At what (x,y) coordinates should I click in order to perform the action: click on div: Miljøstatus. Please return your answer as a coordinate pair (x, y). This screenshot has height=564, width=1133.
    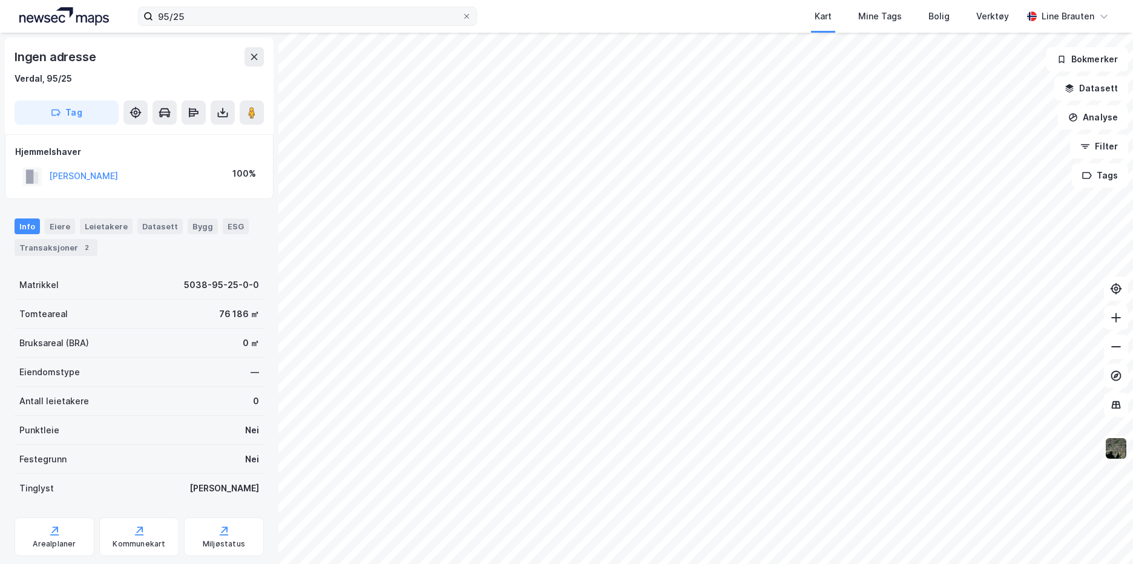
    Looking at the image, I should click on (224, 544).